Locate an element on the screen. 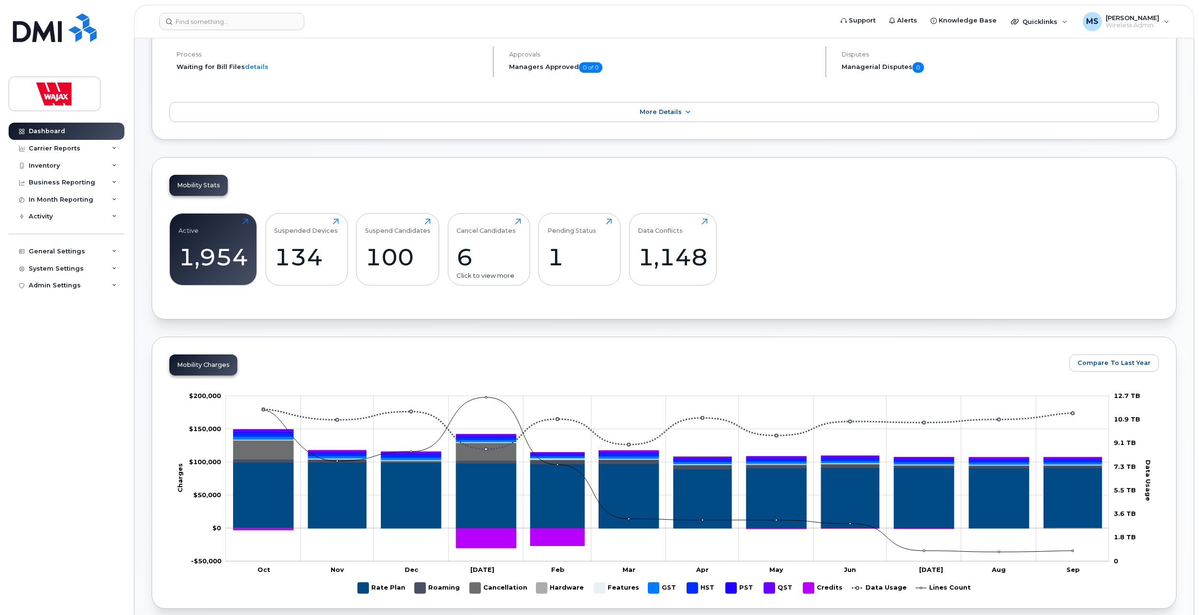 This screenshot has height=615, width=1199. div: 6 is located at coordinates (489, 257).